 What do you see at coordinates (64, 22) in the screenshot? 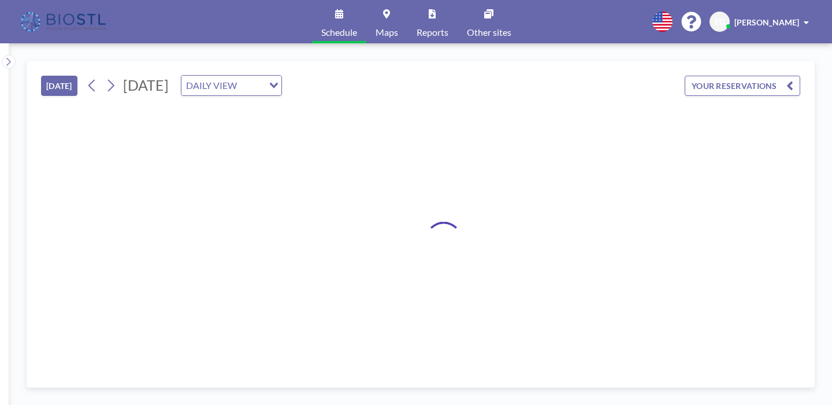
I see `img: organization-logo` at bounding box center [64, 22].